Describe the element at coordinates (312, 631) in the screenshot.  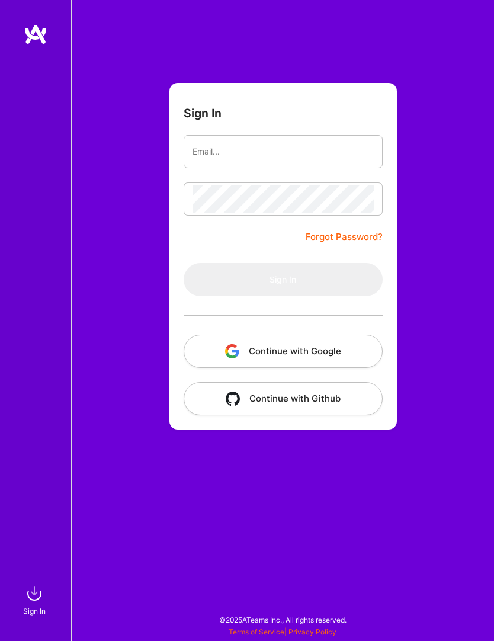
I see `a: Privacy Policy` at that location.